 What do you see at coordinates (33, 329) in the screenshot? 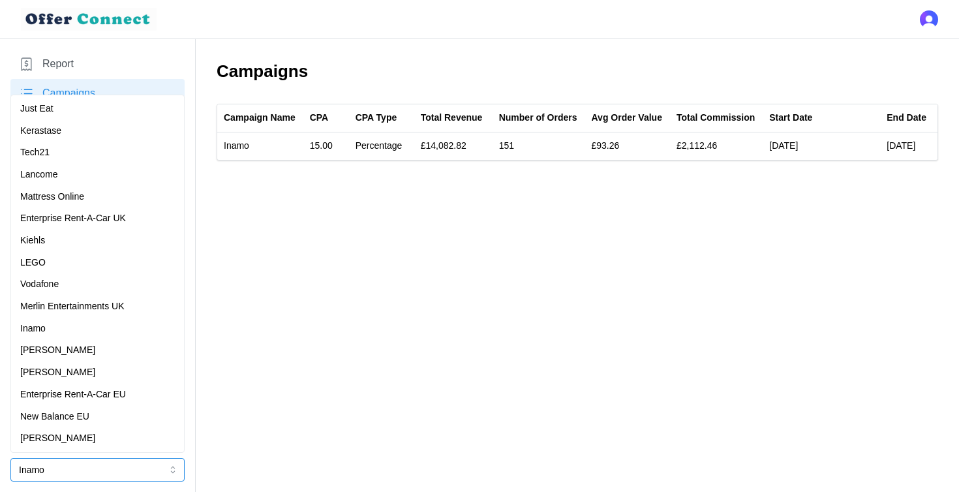
I see `p: Inamo` at bounding box center [33, 329].